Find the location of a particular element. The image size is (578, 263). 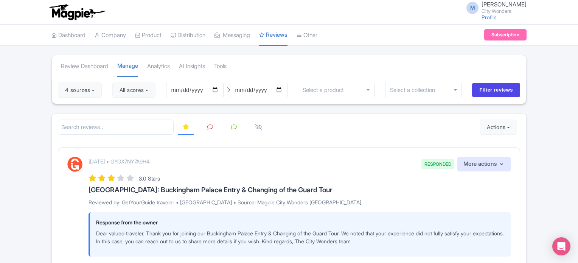

img: GetYourGuide Logo is located at coordinates (75, 164).